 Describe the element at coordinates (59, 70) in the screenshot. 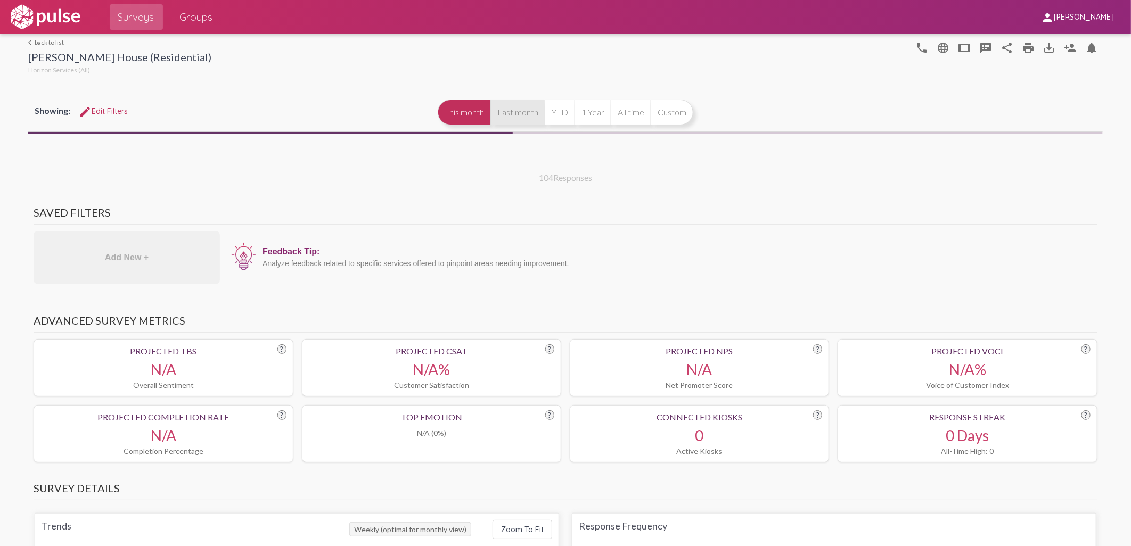

I see `span: Horizon Services (All)` at that location.